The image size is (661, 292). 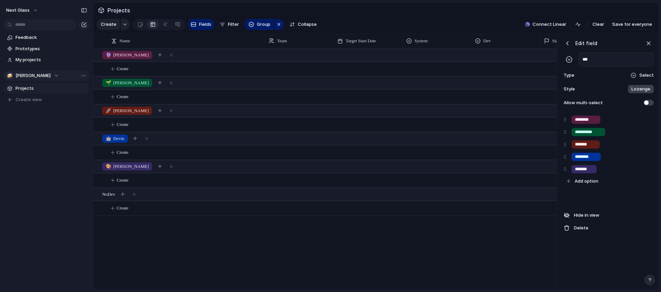 I want to click on span: Create view, so click(x=29, y=100).